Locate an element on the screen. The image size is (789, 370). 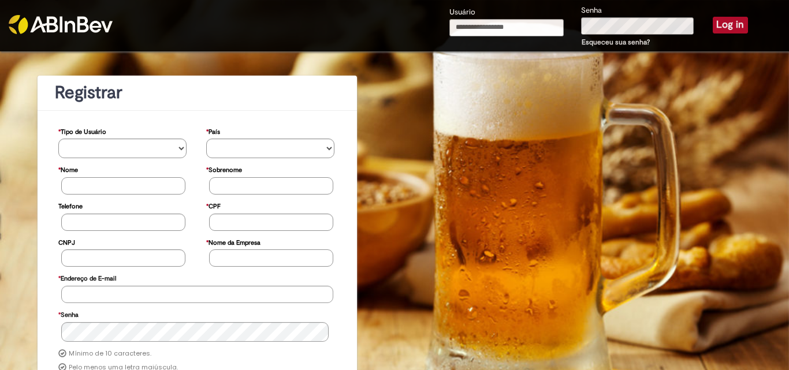
label: País is located at coordinates (213, 131).